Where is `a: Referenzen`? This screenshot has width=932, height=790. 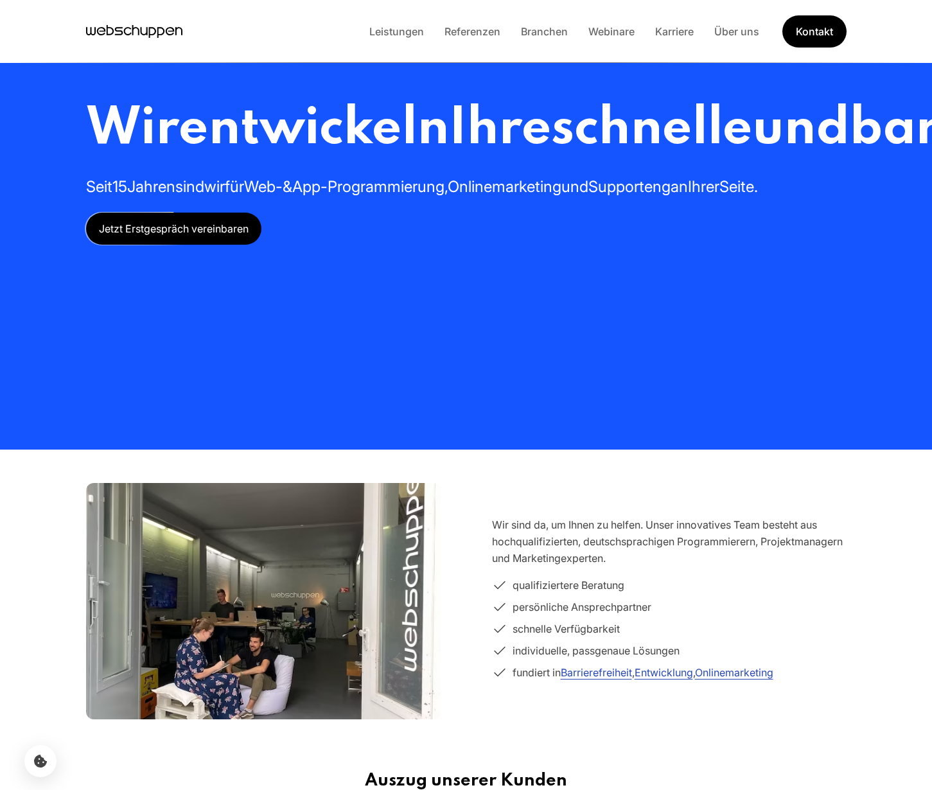
a: Referenzen is located at coordinates (472, 31).